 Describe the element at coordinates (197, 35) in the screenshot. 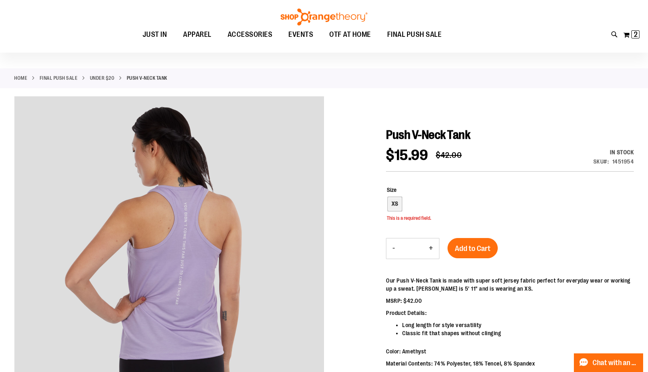

I see `a: APPAREL` at that location.